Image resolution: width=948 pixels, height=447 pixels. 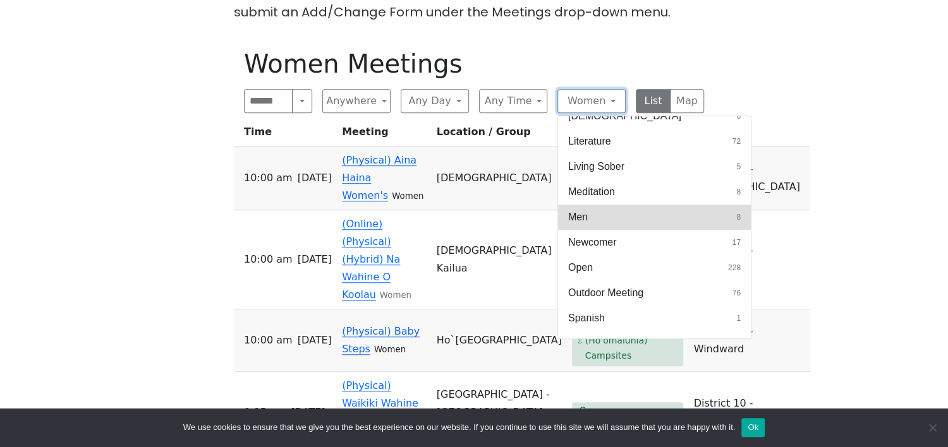 What do you see at coordinates (736, 142) in the screenshot?
I see `span: 72 results` at bounding box center [736, 142].